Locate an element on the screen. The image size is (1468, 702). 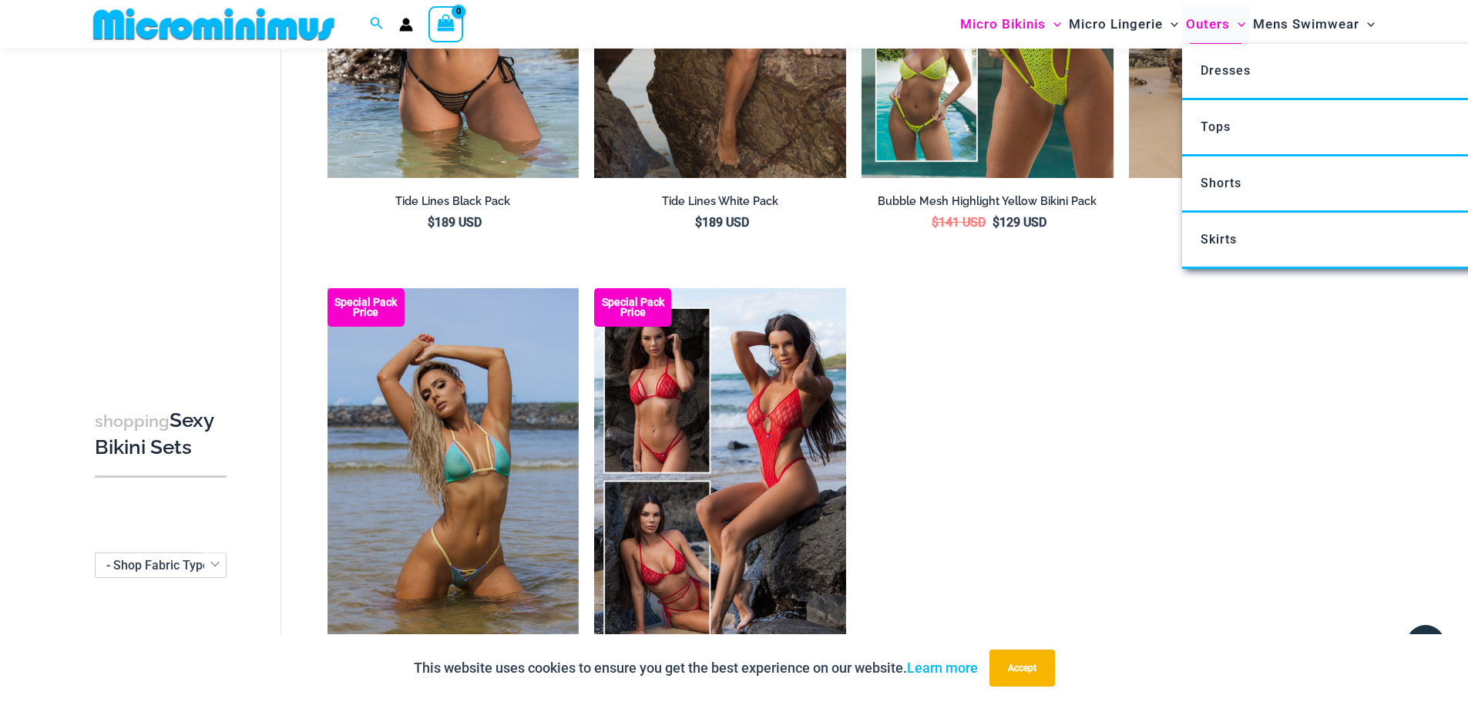
span: Micro Lingerie is located at coordinates (1116, 24).